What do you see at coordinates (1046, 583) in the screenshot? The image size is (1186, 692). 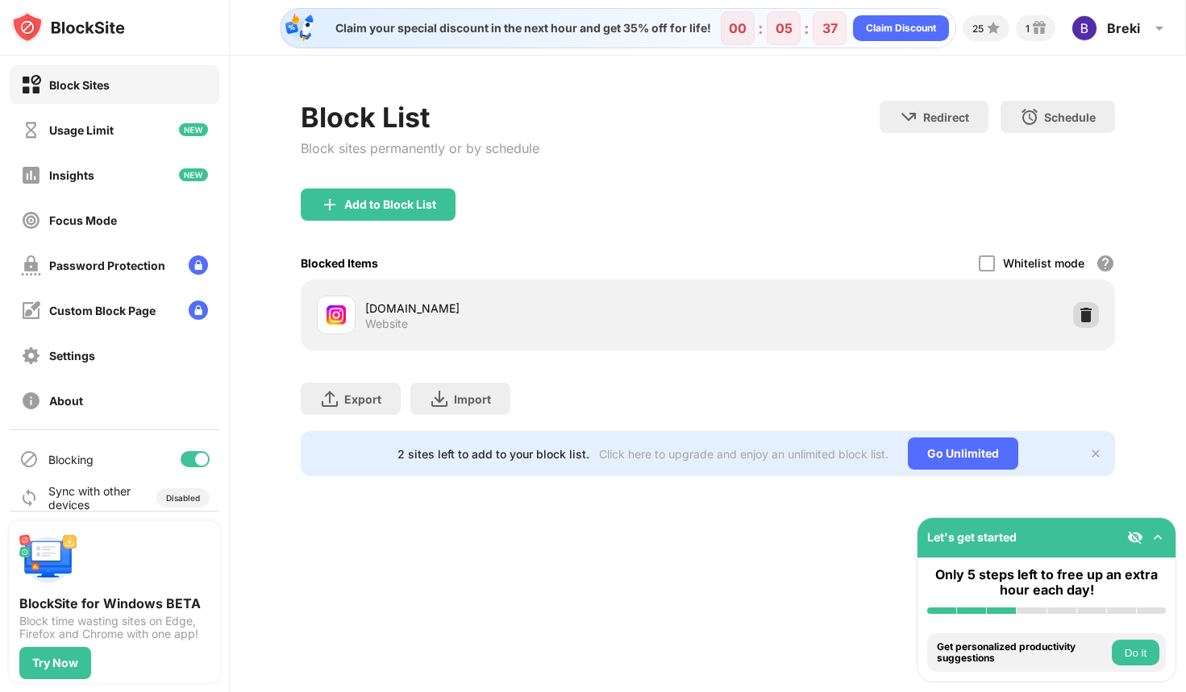 I see `div: Only 5 steps left to free up an extra hour each day!` at bounding box center [1046, 583].